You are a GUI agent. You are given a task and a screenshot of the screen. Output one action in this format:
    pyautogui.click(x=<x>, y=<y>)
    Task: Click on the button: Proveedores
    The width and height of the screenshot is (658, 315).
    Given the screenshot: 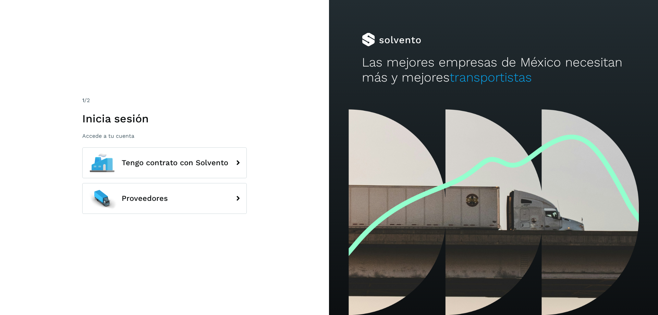 What is the action you would take?
    pyautogui.click(x=164, y=198)
    